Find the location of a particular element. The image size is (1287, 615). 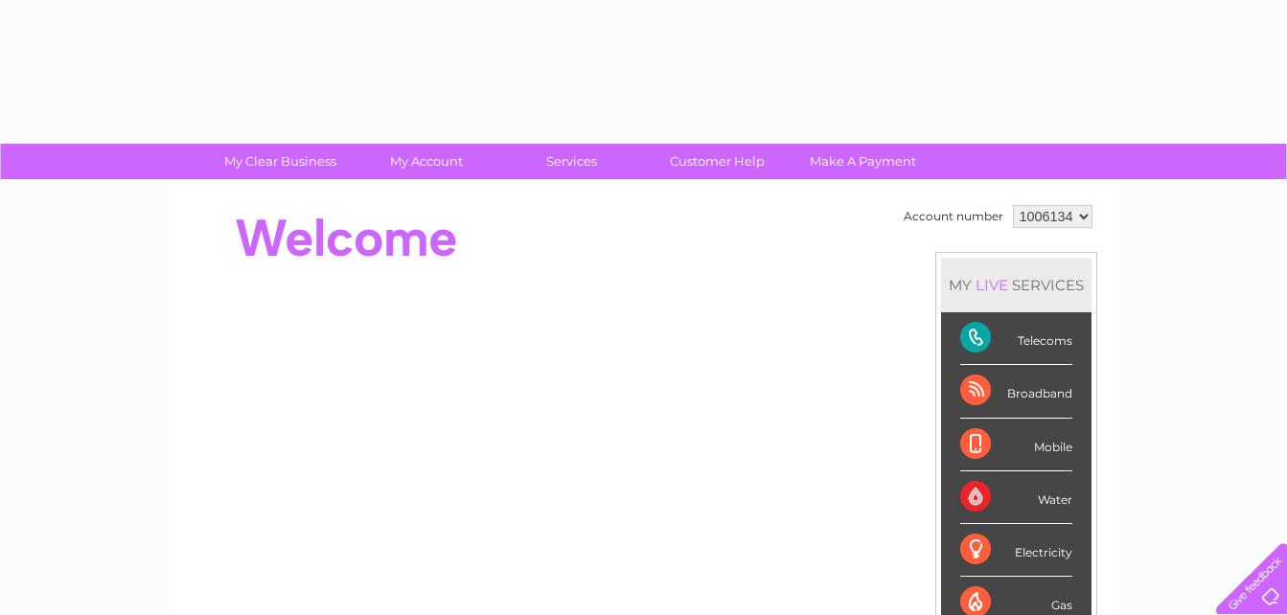

div: MY SERVICES is located at coordinates (1016, 285).